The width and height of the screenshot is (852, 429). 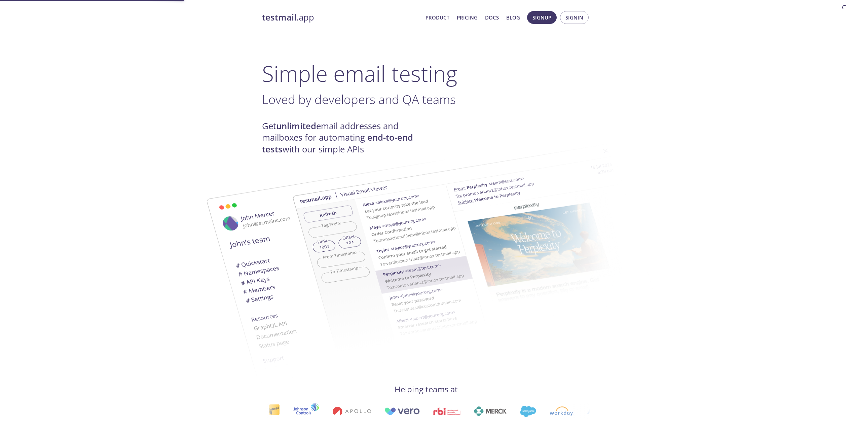 I want to click on img: merck, so click(x=450, y=411).